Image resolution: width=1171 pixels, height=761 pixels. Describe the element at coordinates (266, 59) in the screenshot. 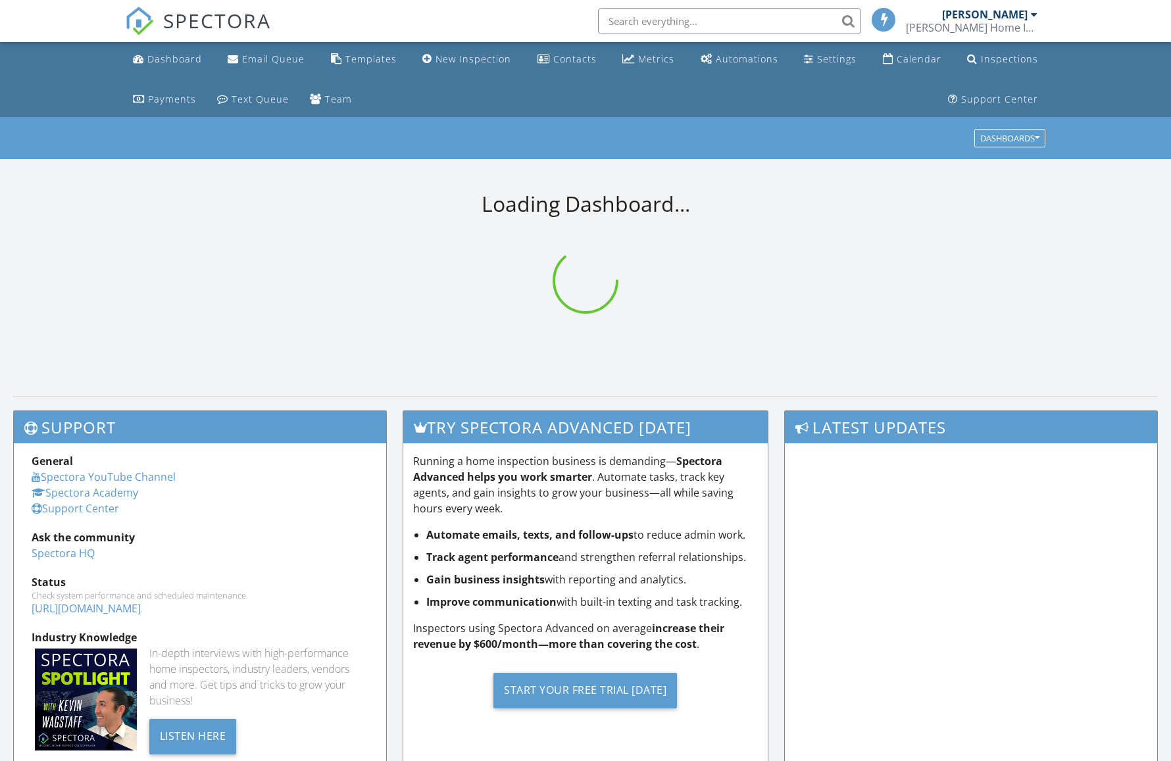

I see `a: Email Queue` at that location.